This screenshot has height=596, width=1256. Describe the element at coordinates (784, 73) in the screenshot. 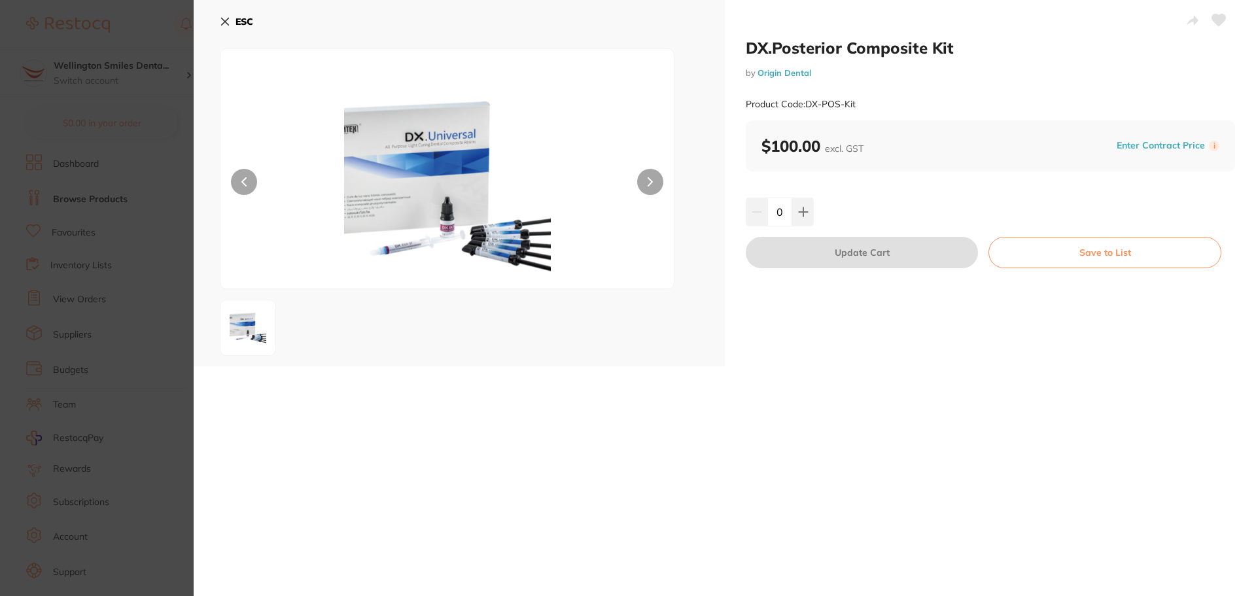

I see `a: Origin Dental` at that location.